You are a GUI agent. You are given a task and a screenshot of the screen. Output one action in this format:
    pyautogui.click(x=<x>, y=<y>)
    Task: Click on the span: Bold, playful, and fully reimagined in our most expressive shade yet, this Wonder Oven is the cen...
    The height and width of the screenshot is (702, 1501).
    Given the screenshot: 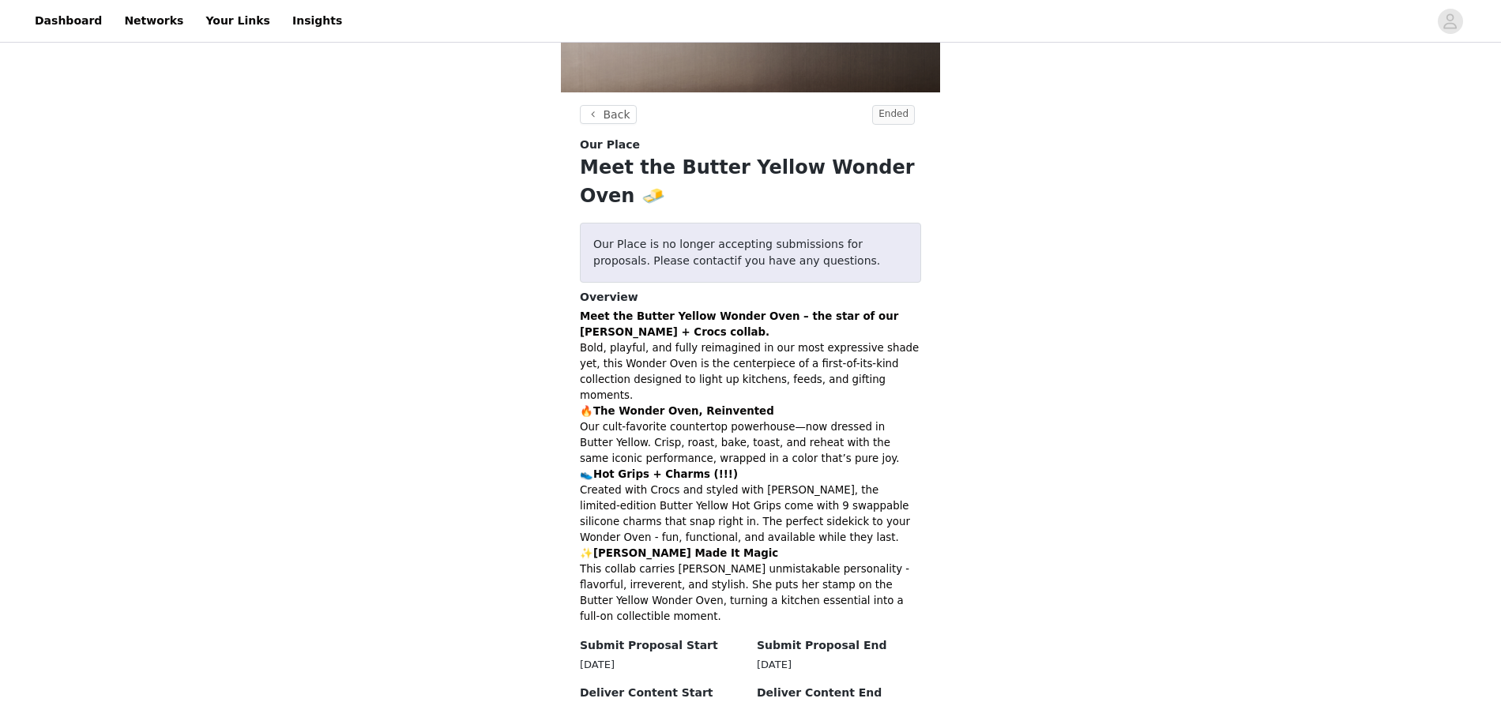 What is the action you would take?
    pyautogui.click(x=749, y=371)
    